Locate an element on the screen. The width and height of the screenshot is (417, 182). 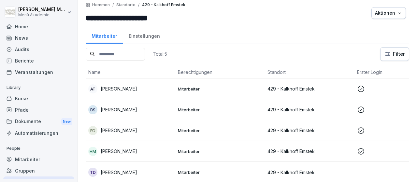
p: Menü Akademie is located at coordinates (42, 15).